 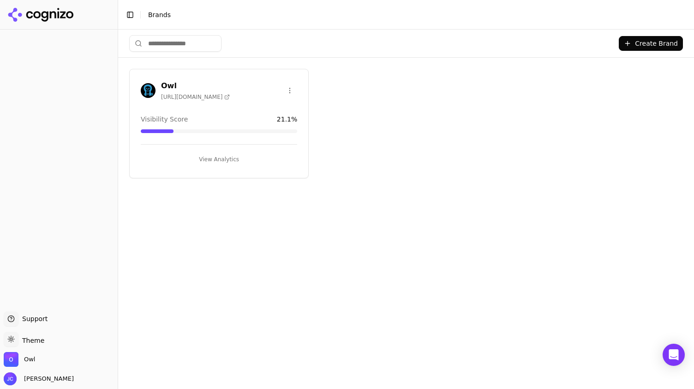 I want to click on img: Jeff Clemishaw, so click(x=10, y=378).